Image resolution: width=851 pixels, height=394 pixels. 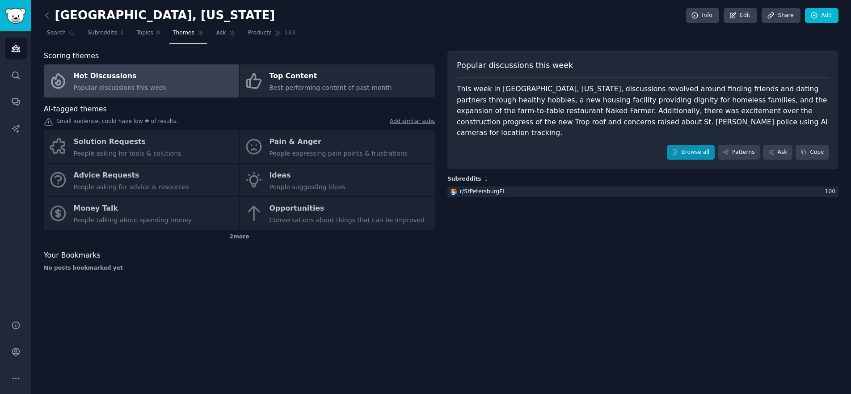 What do you see at coordinates (812, 152) in the screenshot?
I see `button: Copy` at bounding box center [812, 152].